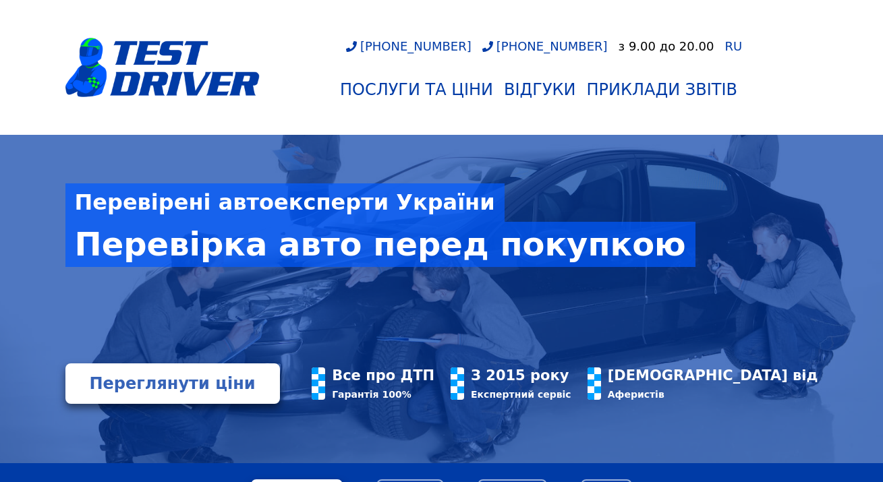 The height and width of the screenshot is (482, 883). I want to click on div: з 9.00 до 20.00, so click(667, 46).